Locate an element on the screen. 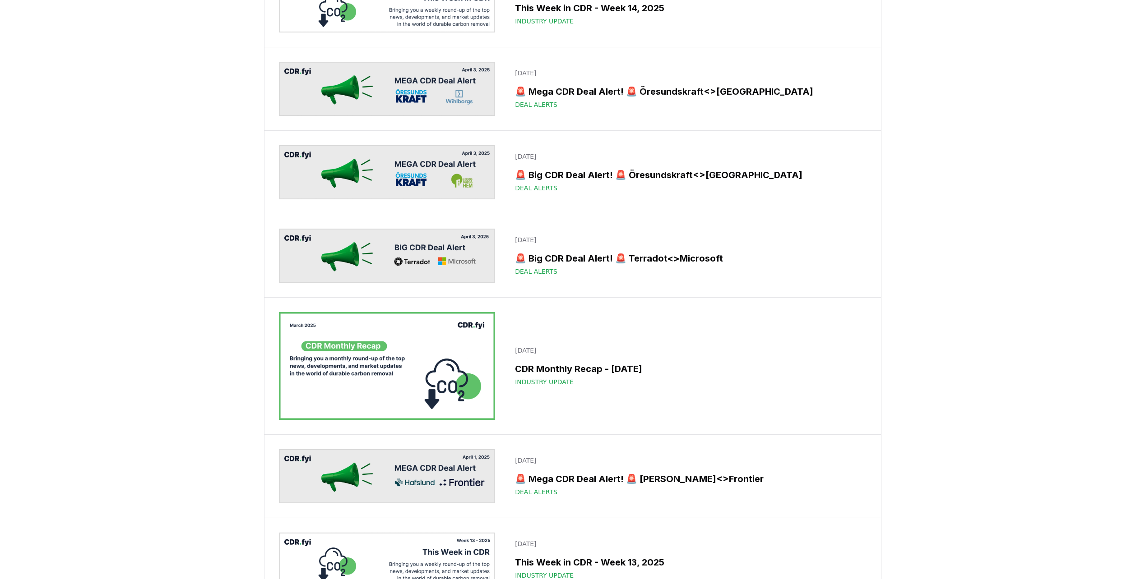  h3: 🚨 Big CDR Deal Alert! 🚨 Terradot<>Microsoft is located at coordinates (688, 259).